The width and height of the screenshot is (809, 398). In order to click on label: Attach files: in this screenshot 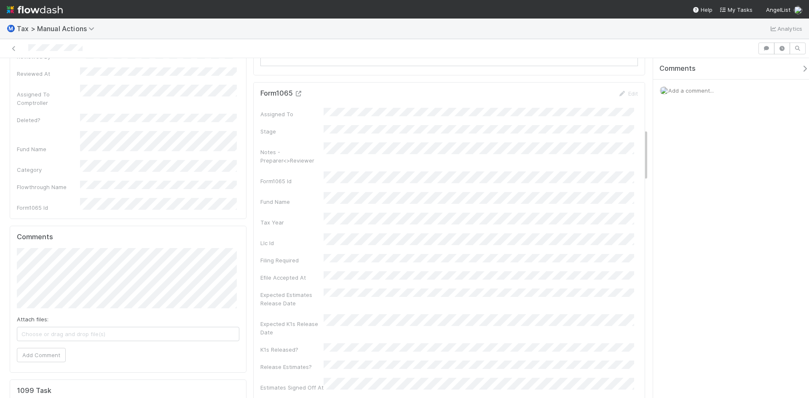, I will do `click(32, 319)`.